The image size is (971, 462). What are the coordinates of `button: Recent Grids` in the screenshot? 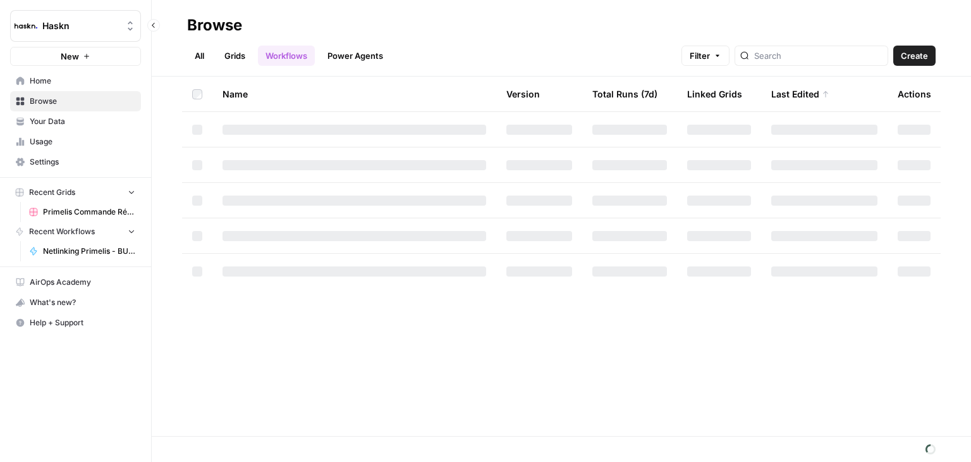 It's located at (75, 192).